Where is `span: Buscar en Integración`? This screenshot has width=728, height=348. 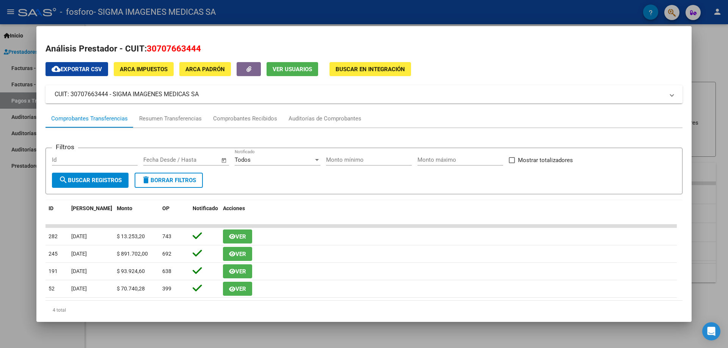
span: Buscar en Integración is located at coordinates (370, 69).